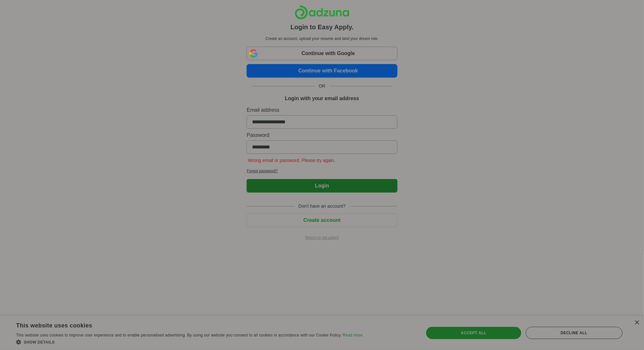  I want to click on label: Password, so click(322, 135).